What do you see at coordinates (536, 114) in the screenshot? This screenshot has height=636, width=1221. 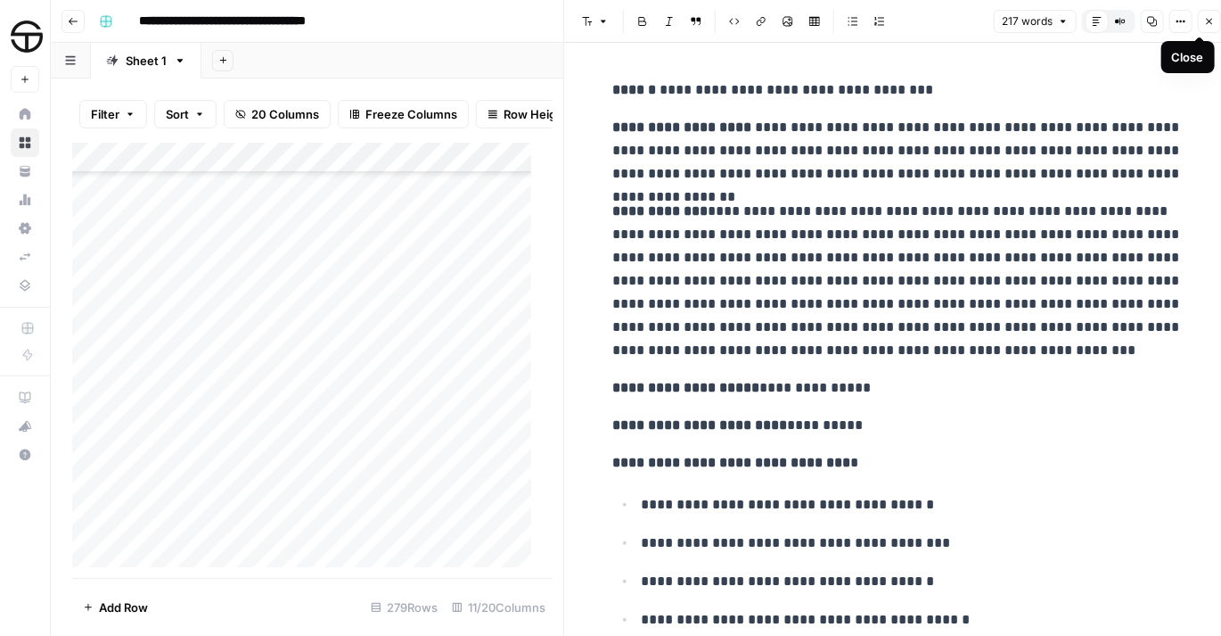 I see `span: Row Height` at bounding box center [536, 114].